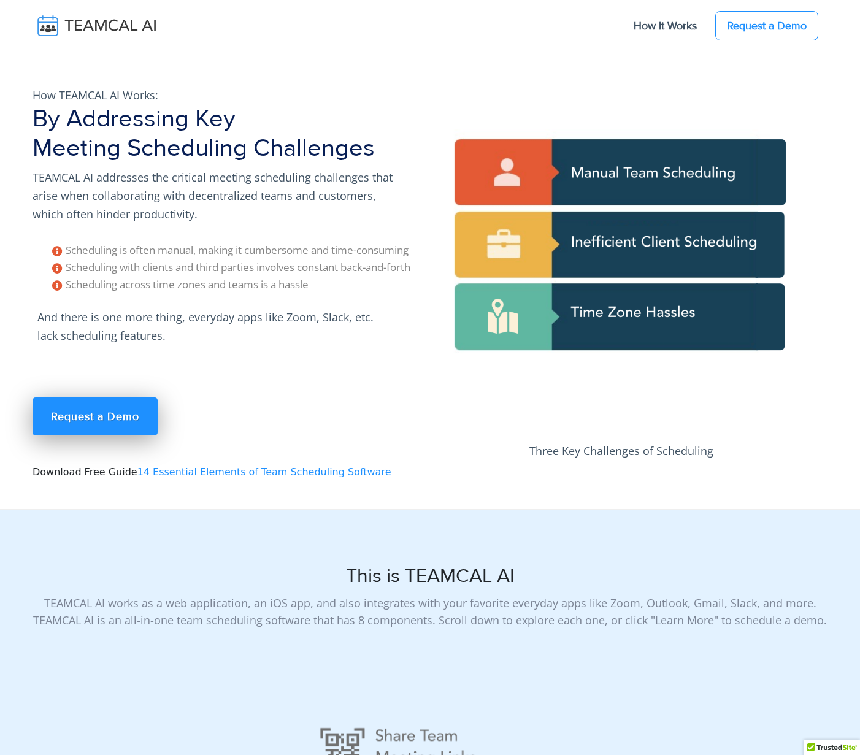 The image size is (860, 755). Describe the element at coordinates (430, 612) in the screenshot. I see `p: TEAMCAL AI works as a web application, an iOS app, and also integrates with your favorite everyda...` at that location.